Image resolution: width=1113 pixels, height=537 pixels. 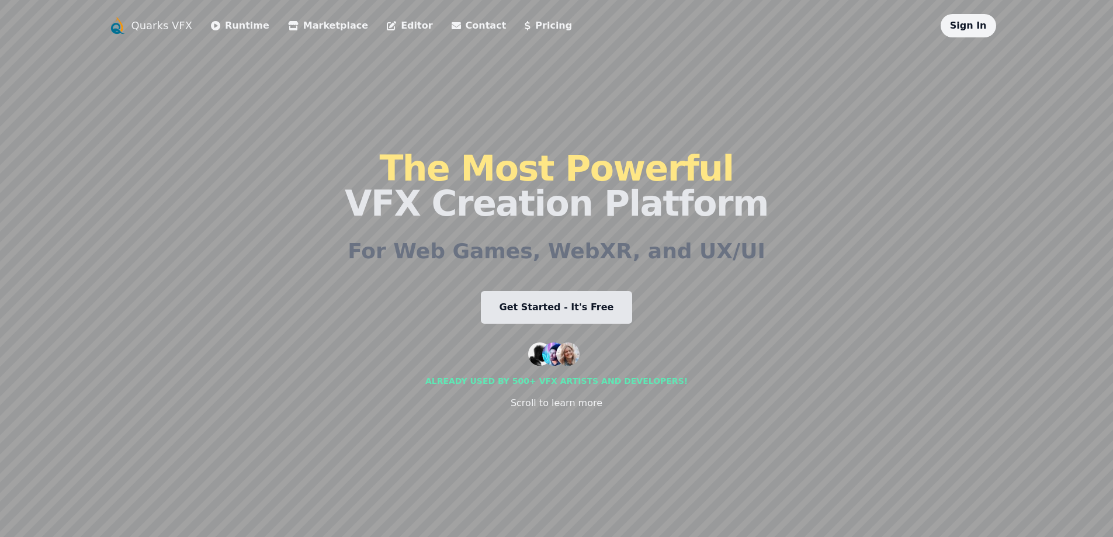 What do you see at coordinates (969, 25) in the screenshot?
I see `a: Sign In` at bounding box center [969, 25].